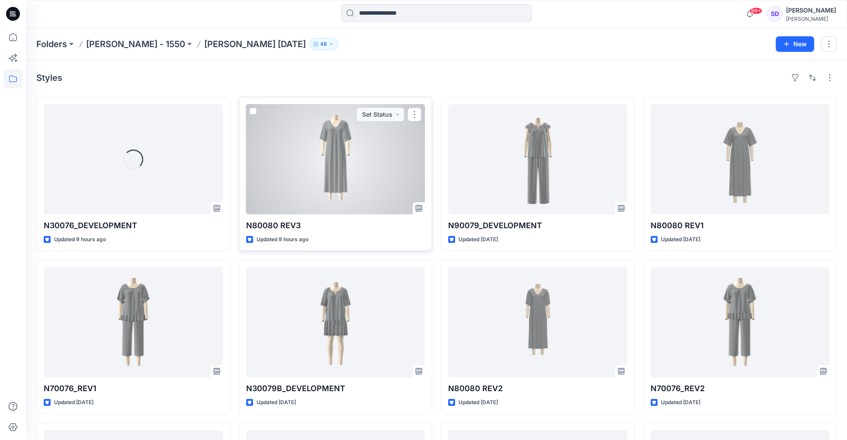 The height and width of the screenshot is (440, 847). What do you see at coordinates (133, 322) in the screenshot?
I see `a: N70076_REV1` at bounding box center [133, 322].